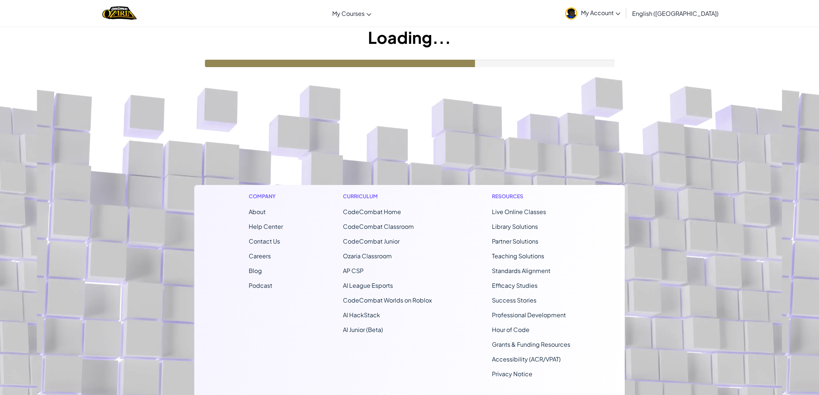 Image resolution: width=819 pixels, height=395 pixels. Describe the element at coordinates (255, 270) in the screenshot. I see `a: Blog` at that location.